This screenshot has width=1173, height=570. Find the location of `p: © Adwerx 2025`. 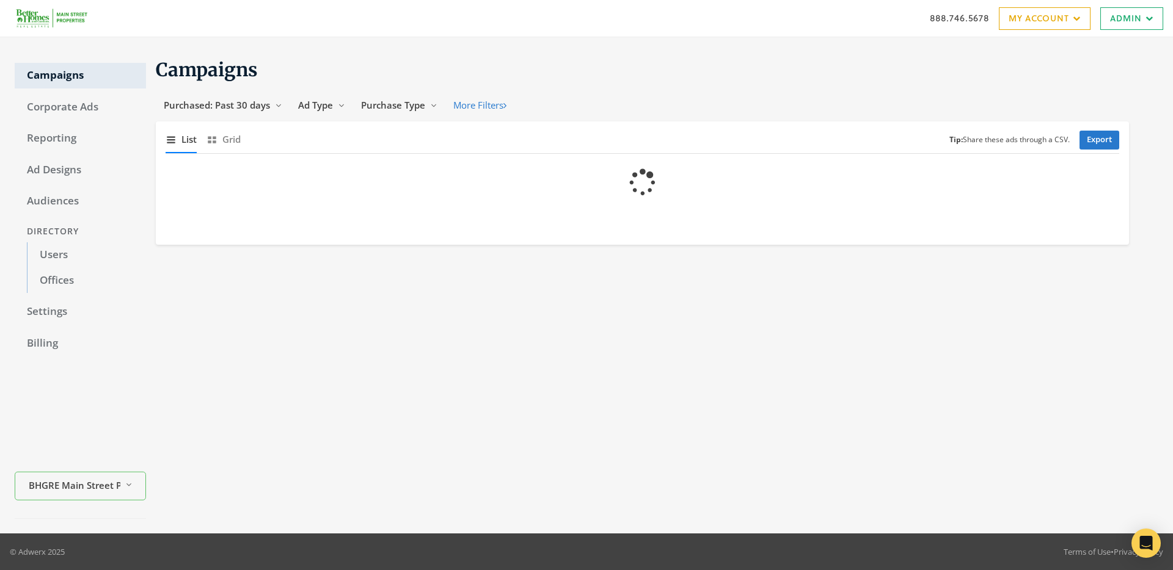

p: © Adwerx 2025 is located at coordinates (37, 552).